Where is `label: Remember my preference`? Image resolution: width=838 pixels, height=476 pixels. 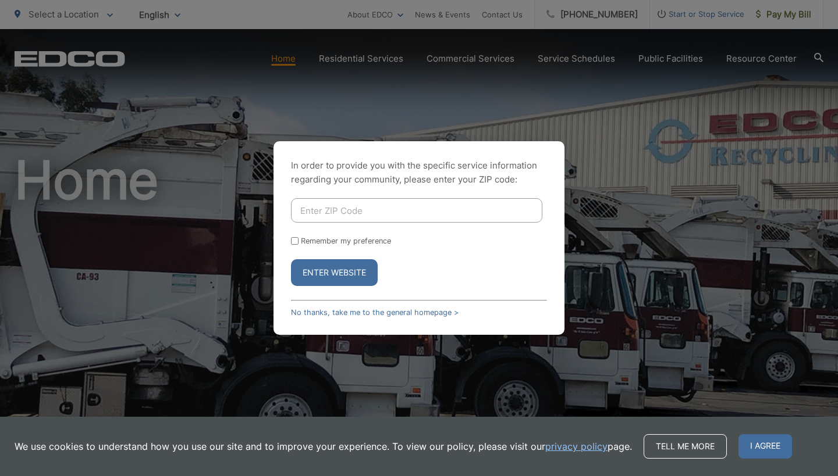
label: Remember my preference is located at coordinates (346, 241).